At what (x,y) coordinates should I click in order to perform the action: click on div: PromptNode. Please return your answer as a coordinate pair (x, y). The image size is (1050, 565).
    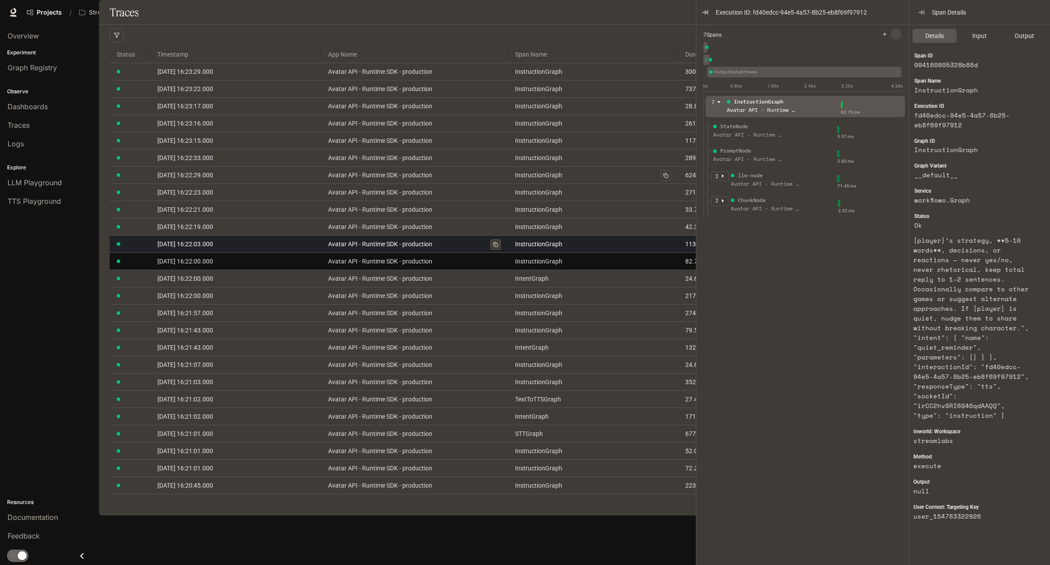
    Looking at the image, I should click on (736, 151).